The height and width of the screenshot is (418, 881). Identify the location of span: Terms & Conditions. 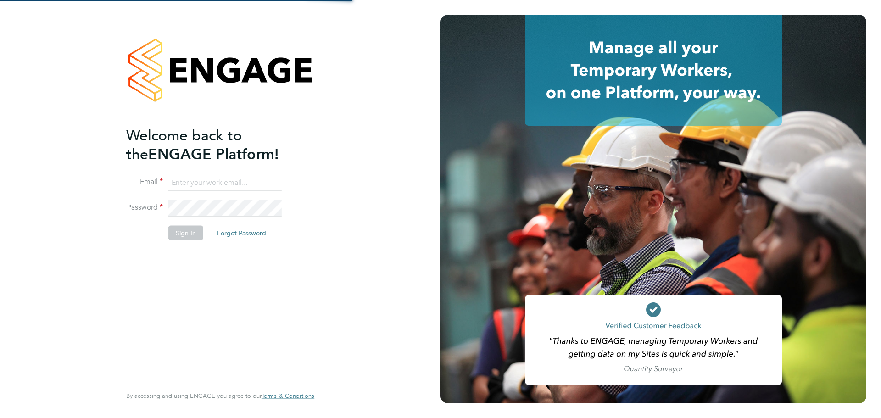
(288, 396).